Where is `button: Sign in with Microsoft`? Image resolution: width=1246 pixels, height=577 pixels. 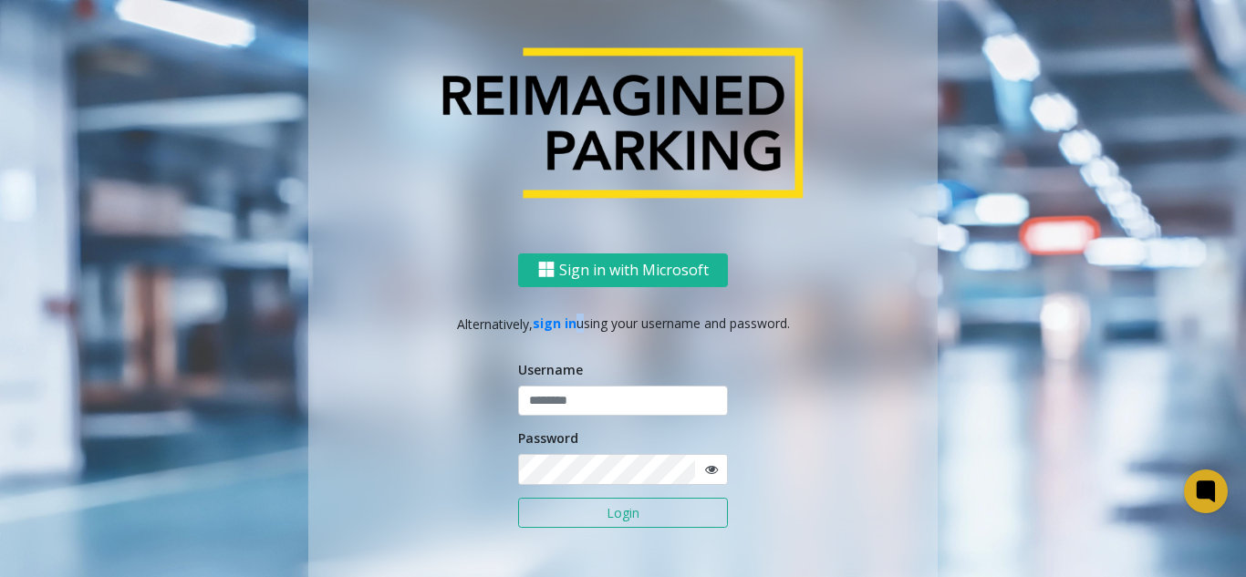 button: Sign in with Microsoft is located at coordinates (623, 269).